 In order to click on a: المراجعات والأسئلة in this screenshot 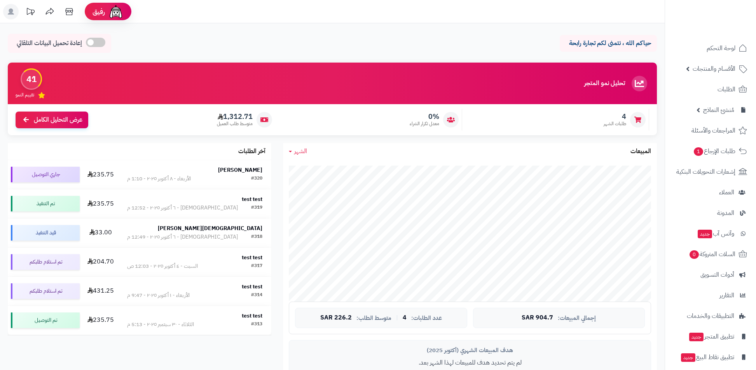, I will do `click(710, 131)`.